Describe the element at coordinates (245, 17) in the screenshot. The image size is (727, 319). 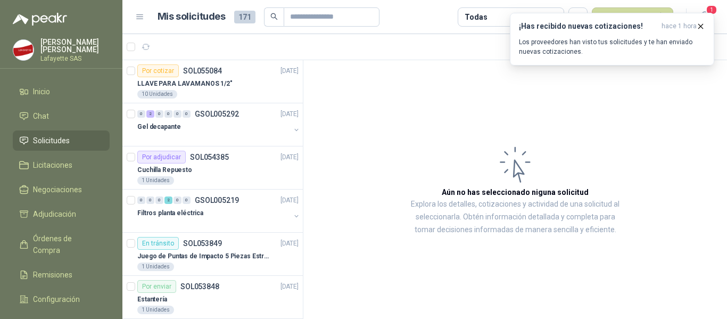
I see `span: 171` at that location.